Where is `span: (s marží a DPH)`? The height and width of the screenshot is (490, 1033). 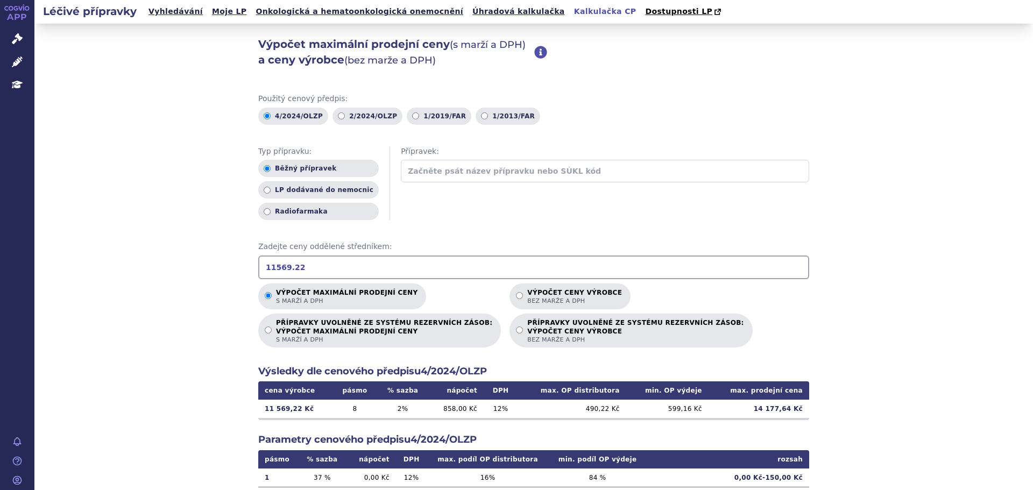
span: (s marží a DPH) is located at coordinates (487, 45).